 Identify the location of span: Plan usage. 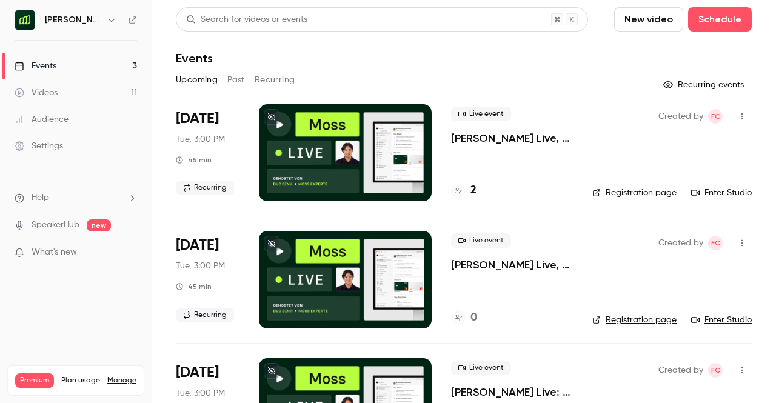
(81, 381).